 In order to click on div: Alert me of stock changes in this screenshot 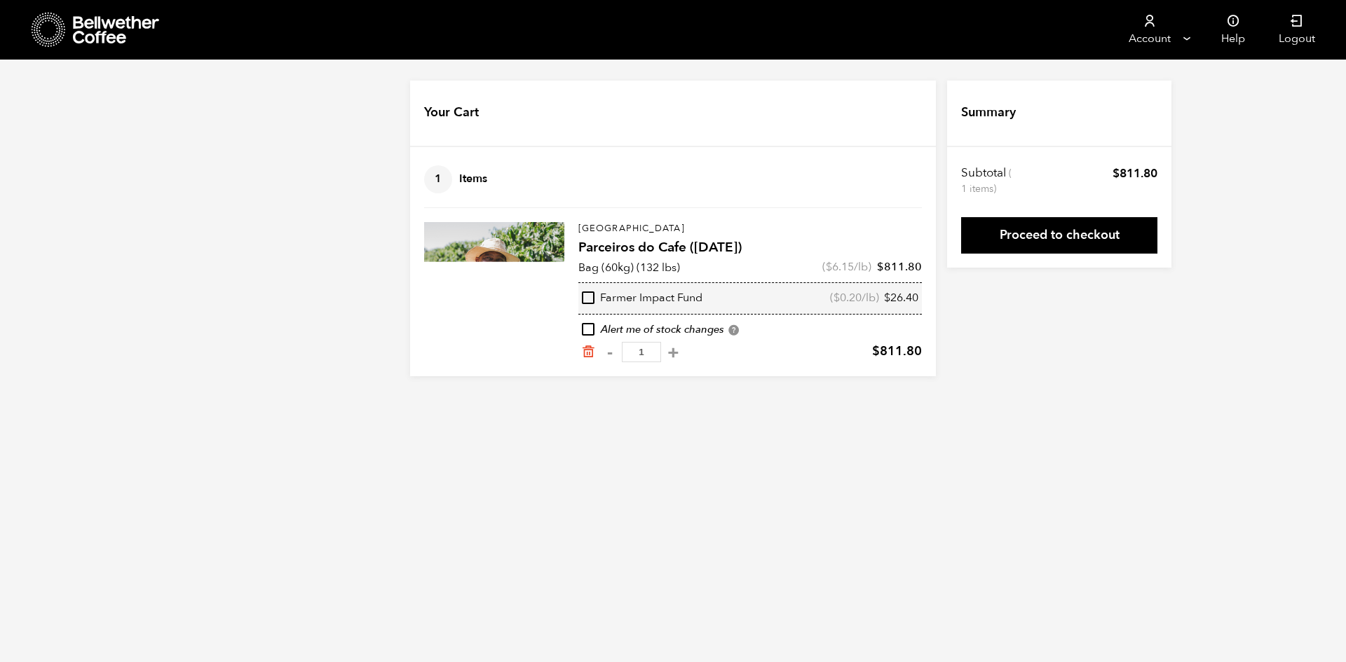, I will do `click(750, 330)`.